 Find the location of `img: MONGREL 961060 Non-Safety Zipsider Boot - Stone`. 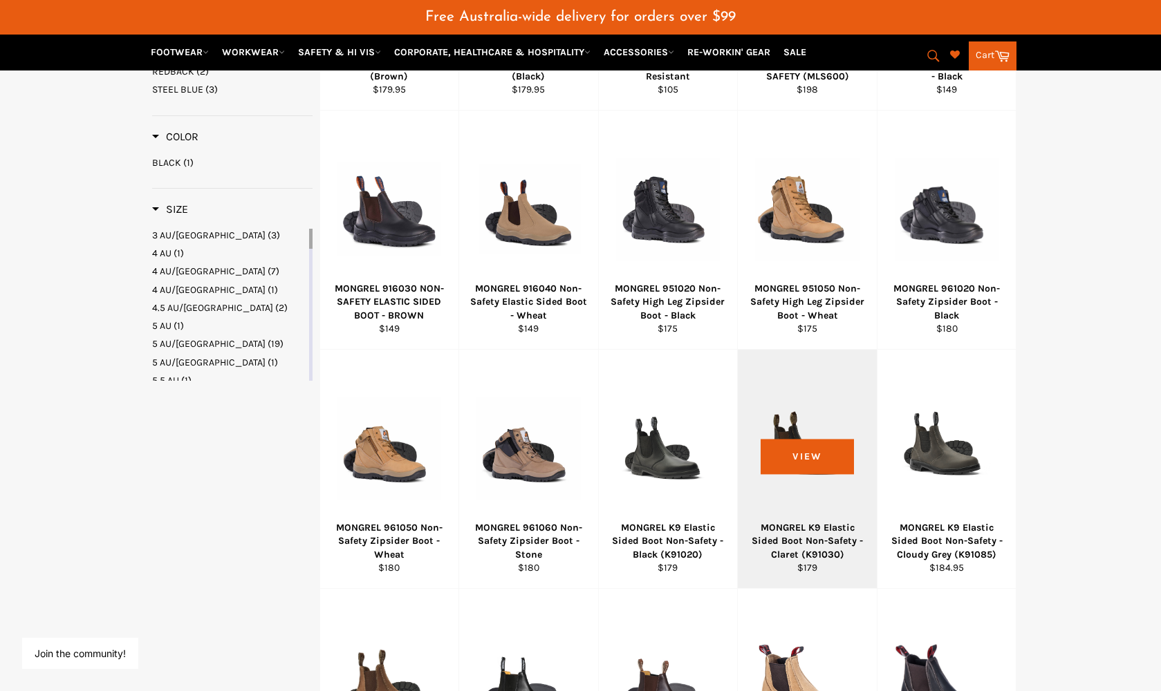

img: MONGREL 961060 Non-Safety Zipsider Boot - Stone is located at coordinates (528, 448).